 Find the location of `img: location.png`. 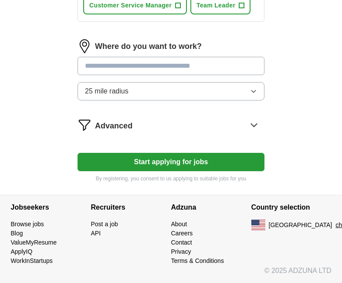

img: location.png is located at coordinates (85, 46).